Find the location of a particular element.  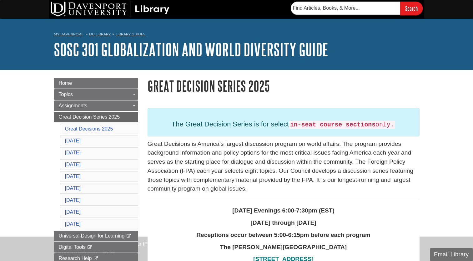

a: Library Guides is located at coordinates (130, 34).